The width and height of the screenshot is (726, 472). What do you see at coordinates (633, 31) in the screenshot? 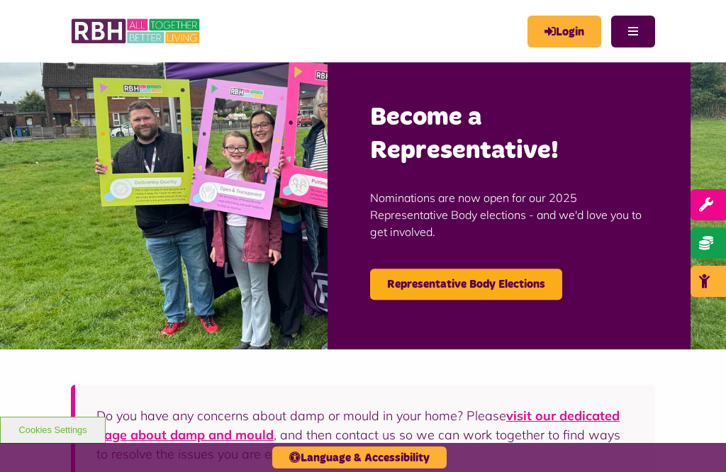
I see `button: Navigation` at bounding box center [633, 31].